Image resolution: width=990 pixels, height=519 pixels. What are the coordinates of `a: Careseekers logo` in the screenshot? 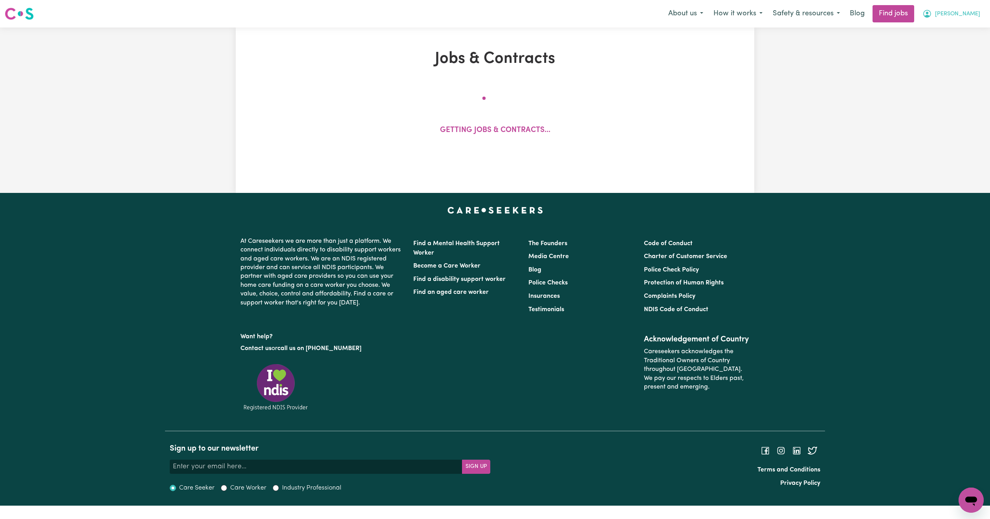 It's located at (19, 14).